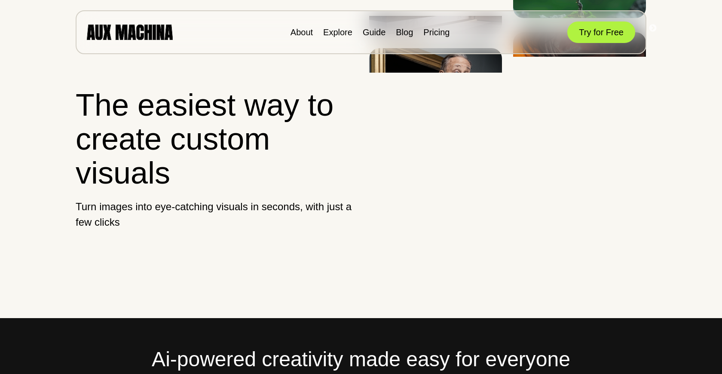  What do you see at coordinates (374, 32) in the screenshot?
I see `a: Guide` at bounding box center [374, 32].